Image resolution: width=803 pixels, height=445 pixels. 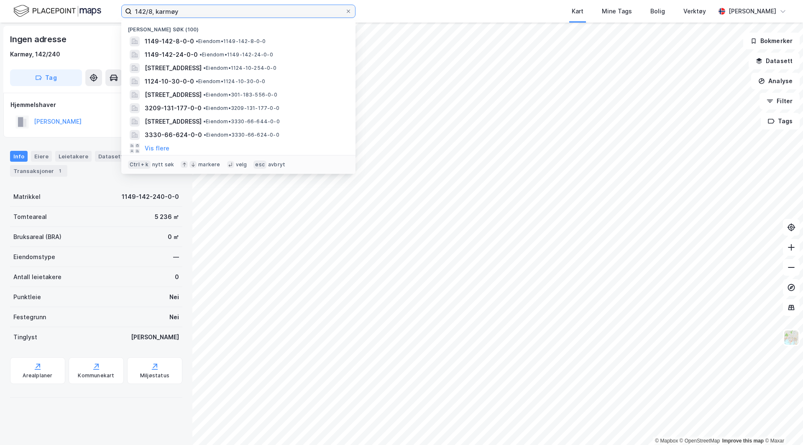 What do you see at coordinates (35, 54) in the screenshot?
I see `div: Karmøy, 142/240` at bounding box center [35, 54].